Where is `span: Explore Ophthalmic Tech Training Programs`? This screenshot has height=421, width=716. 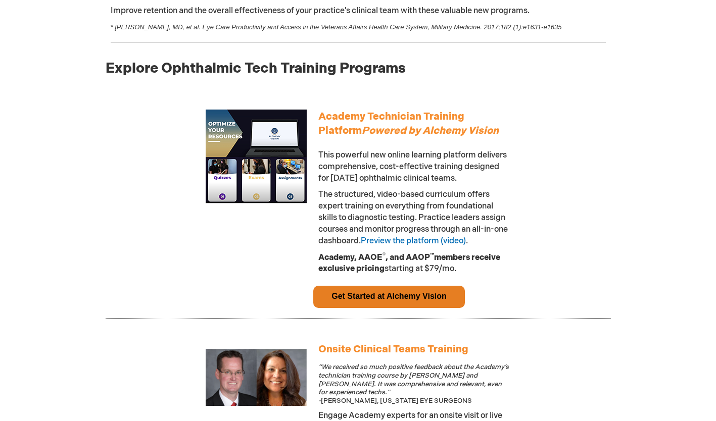
span: Explore Ophthalmic Tech Training Programs is located at coordinates (256, 68).